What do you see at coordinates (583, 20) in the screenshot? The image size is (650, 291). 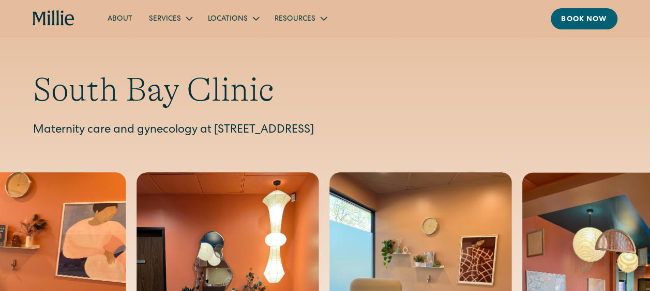 I see `div: Book now` at bounding box center [583, 20].